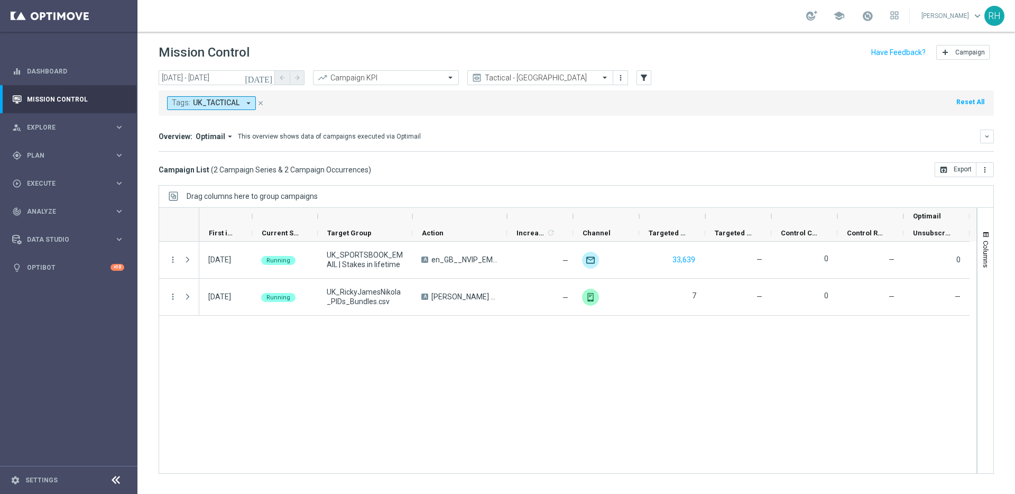 This screenshot has width=1015, height=494. I want to click on div: Data Studio, so click(63, 240).